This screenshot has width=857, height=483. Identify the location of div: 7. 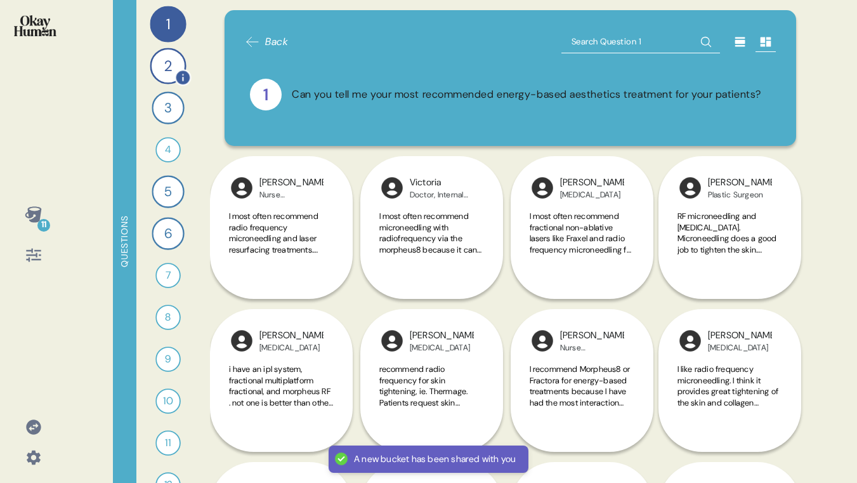
(168, 275).